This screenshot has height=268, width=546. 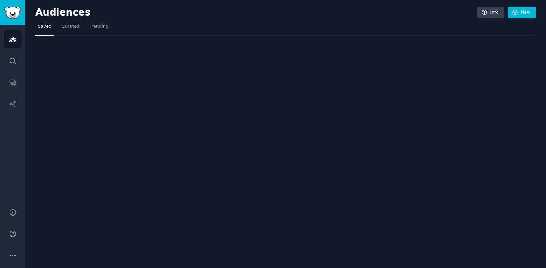 I want to click on span: Trending, so click(x=99, y=27).